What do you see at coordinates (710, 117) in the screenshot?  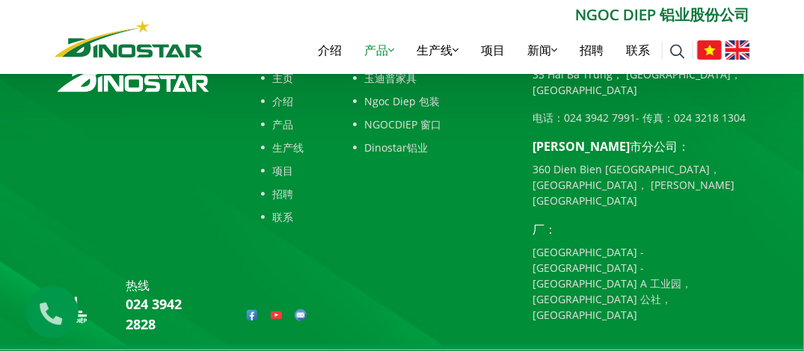 I see `a: 024 3218 1304` at bounding box center [710, 117].